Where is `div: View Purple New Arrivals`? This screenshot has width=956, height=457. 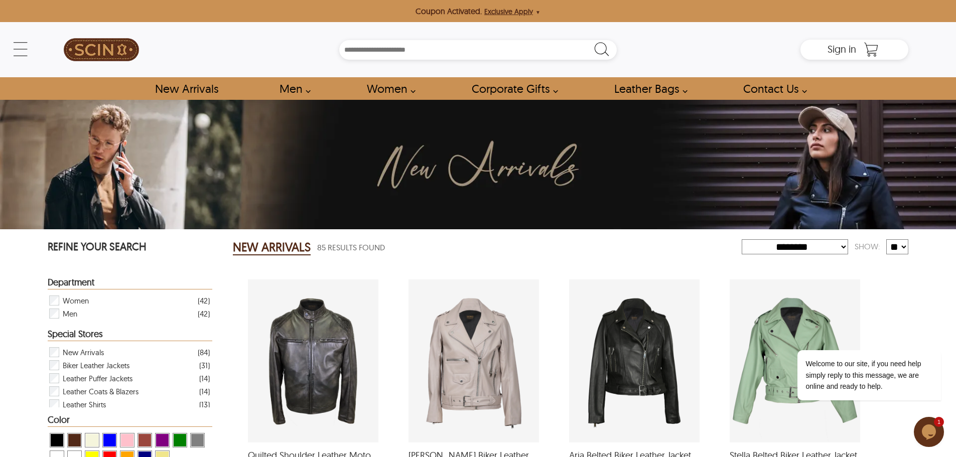 div: View Purple New Arrivals is located at coordinates (162, 440).